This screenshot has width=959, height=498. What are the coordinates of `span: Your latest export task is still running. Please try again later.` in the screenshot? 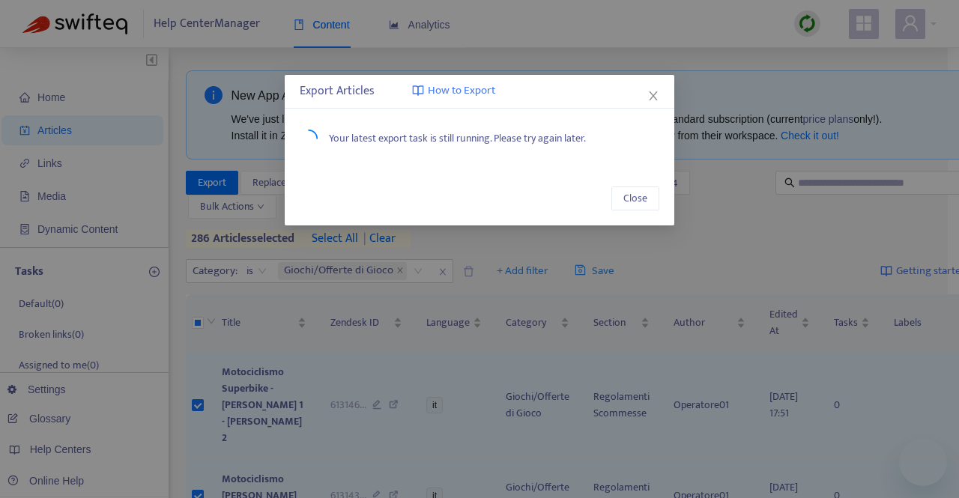 It's located at (457, 139).